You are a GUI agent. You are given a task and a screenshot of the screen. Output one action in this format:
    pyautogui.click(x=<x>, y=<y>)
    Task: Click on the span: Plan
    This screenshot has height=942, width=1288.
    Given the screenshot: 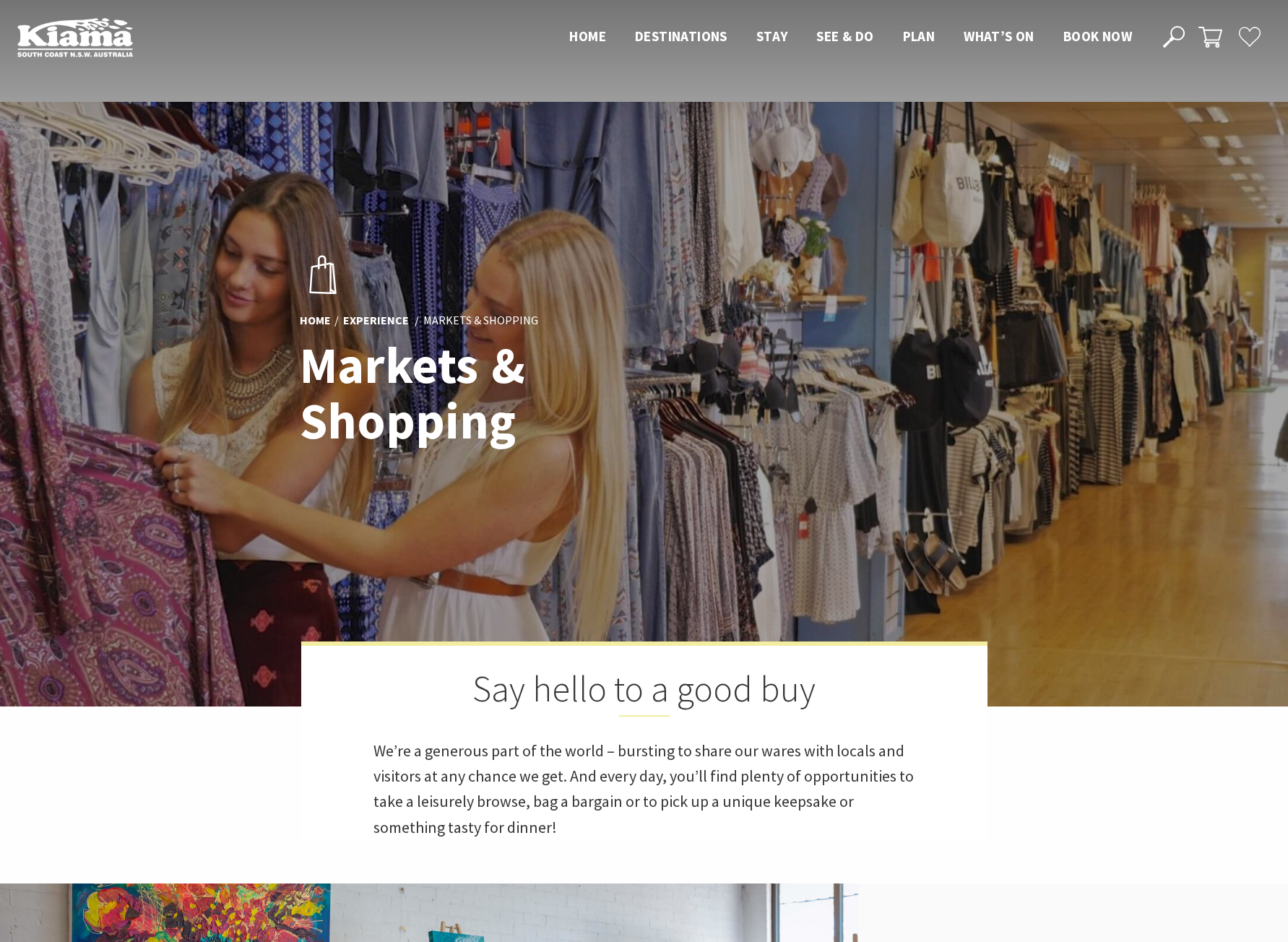 What is the action you would take?
    pyautogui.click(x=919, y=36)
    